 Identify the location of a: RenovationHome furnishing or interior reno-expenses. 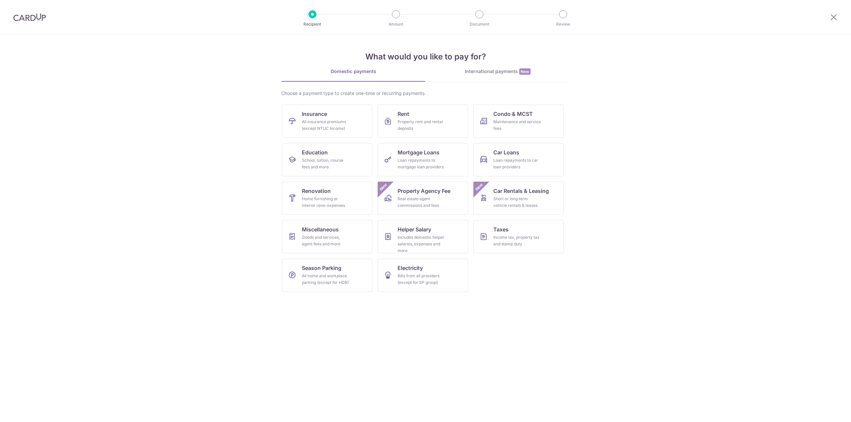
(327, 198).